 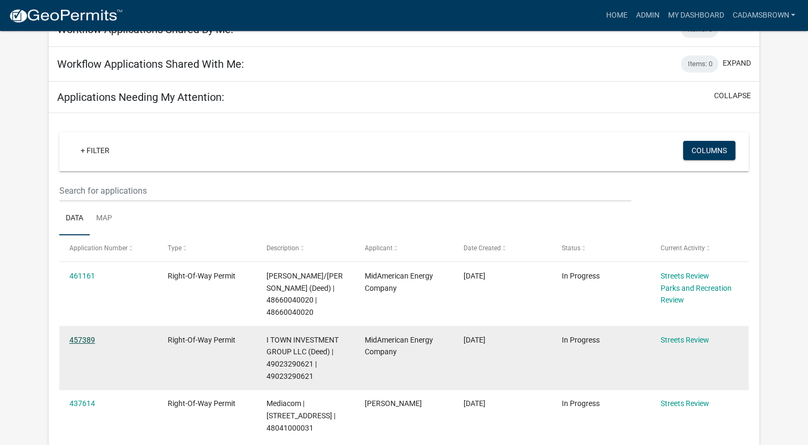 What do you see at coordinates (647, 15) in the screenshot?
I see `a: Admin` at bounding box center [647, 15].